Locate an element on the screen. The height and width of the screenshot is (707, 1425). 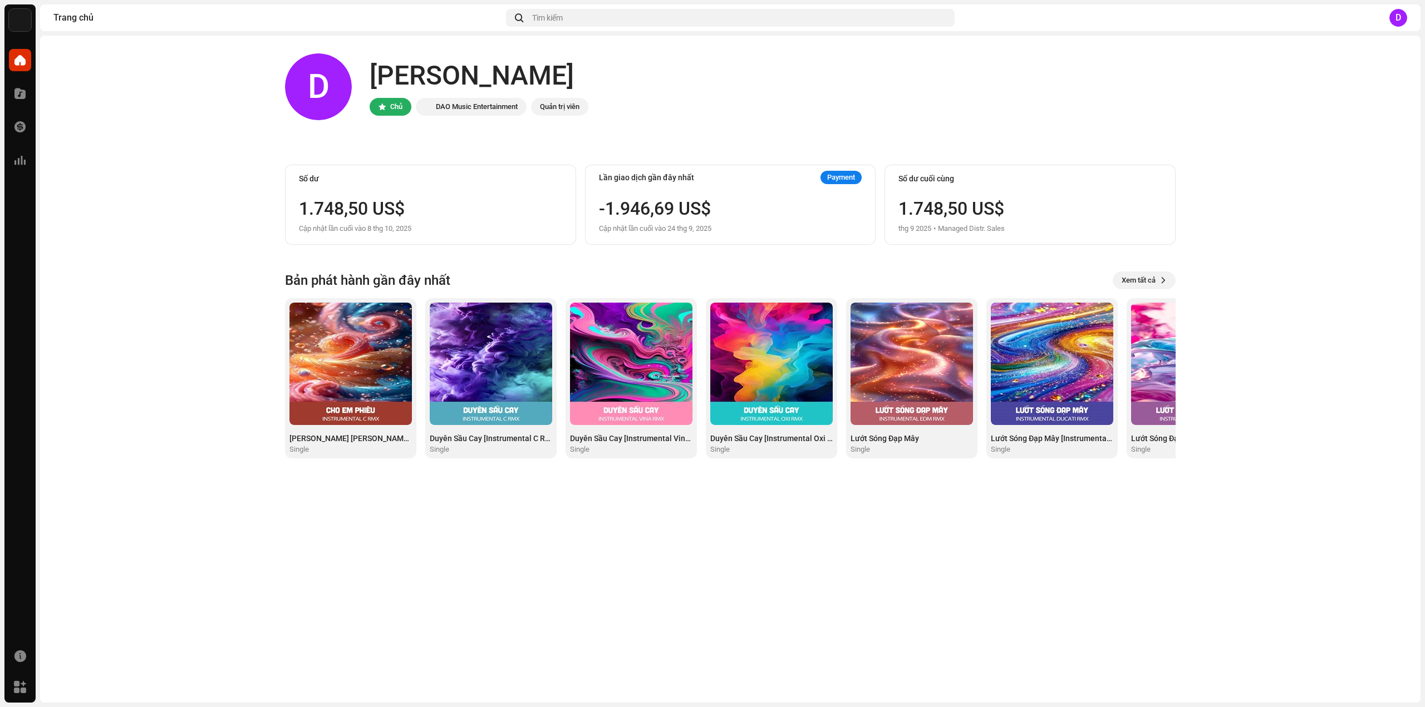
span: Xem tất cả is located at coordinates (1138, 281).